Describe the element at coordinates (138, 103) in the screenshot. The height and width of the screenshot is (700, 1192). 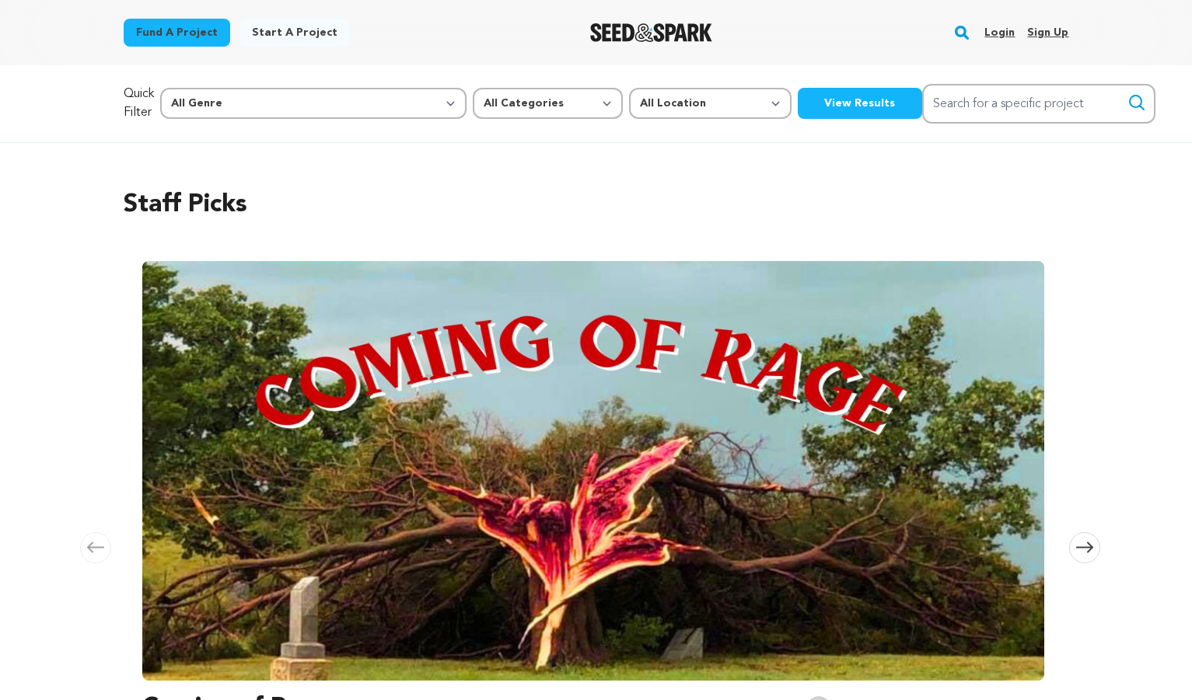
I see `p: Quick Filter` at that location.